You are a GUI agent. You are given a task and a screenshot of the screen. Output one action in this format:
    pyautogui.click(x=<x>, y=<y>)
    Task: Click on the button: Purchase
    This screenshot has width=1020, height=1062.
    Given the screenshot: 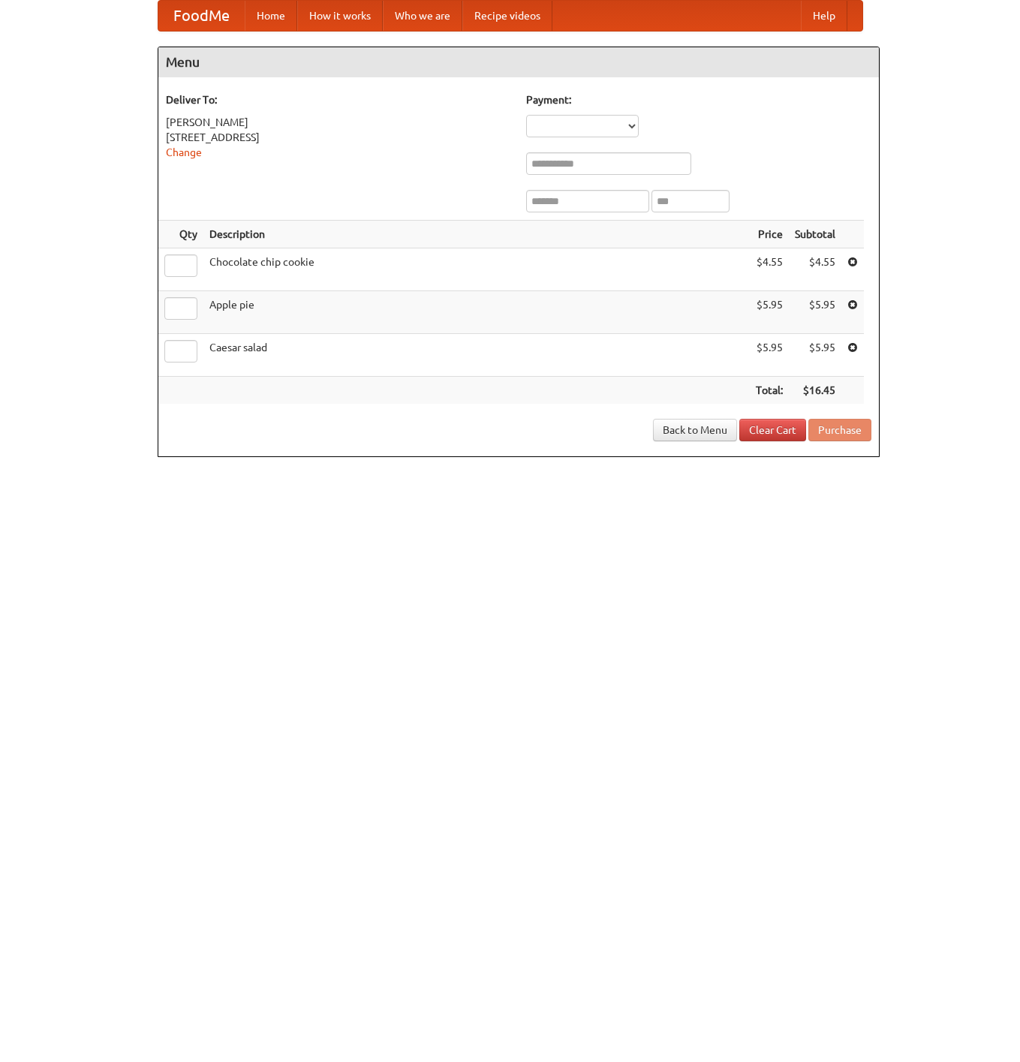 What is the action you would take?
    pyautogui.click(x=840, y=430)
    